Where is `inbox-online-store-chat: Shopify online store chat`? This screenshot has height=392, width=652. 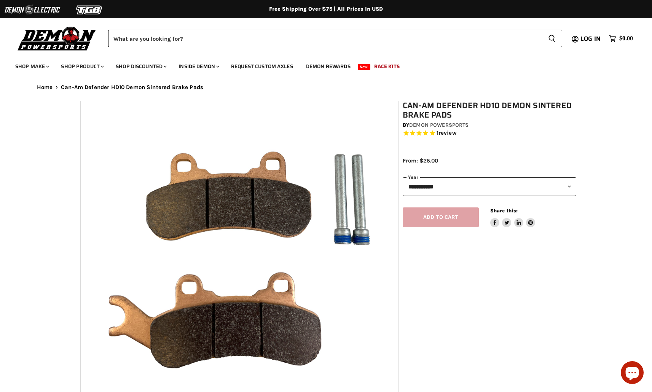 inbox-online-store-chat: Shopify online store chat is located at coordinates (633, 374).